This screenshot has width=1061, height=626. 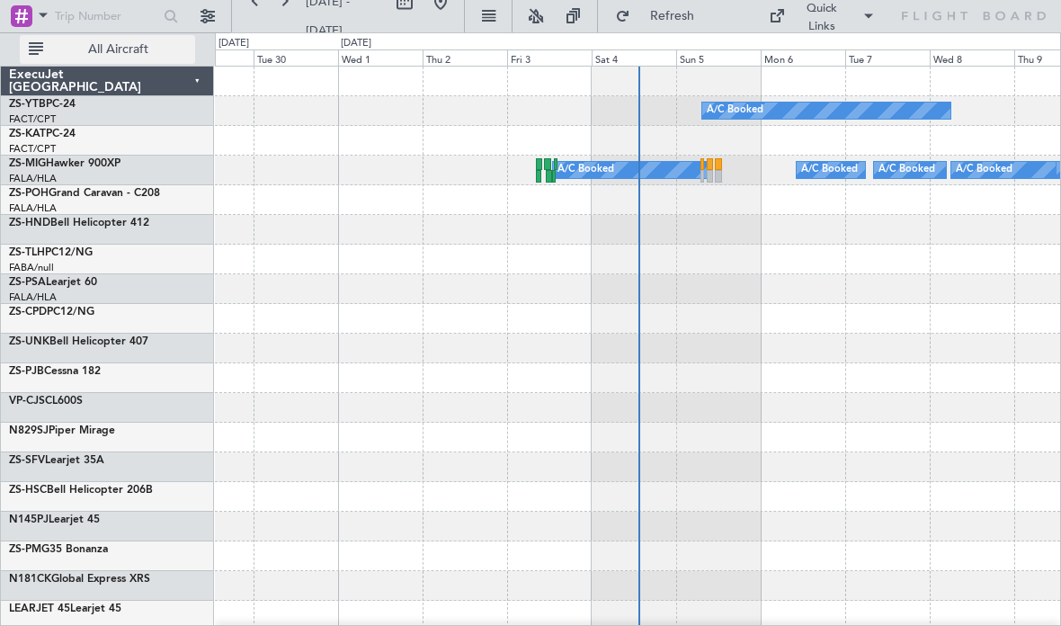 What do you see at coordinates (27, 164) in the screenshot?
I see `span: ZS-MIG` at bounding box center [27, 164].